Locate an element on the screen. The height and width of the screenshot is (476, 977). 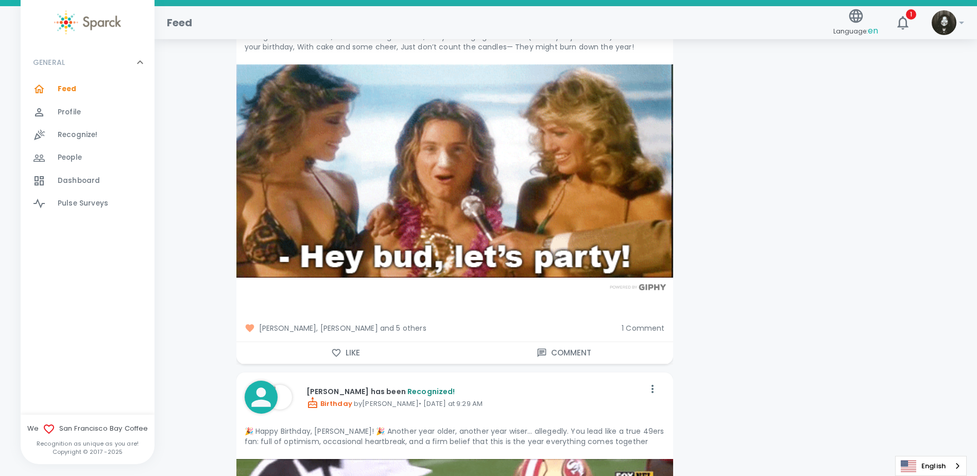
a: Sparck logo is located at coordinates (88, 22).